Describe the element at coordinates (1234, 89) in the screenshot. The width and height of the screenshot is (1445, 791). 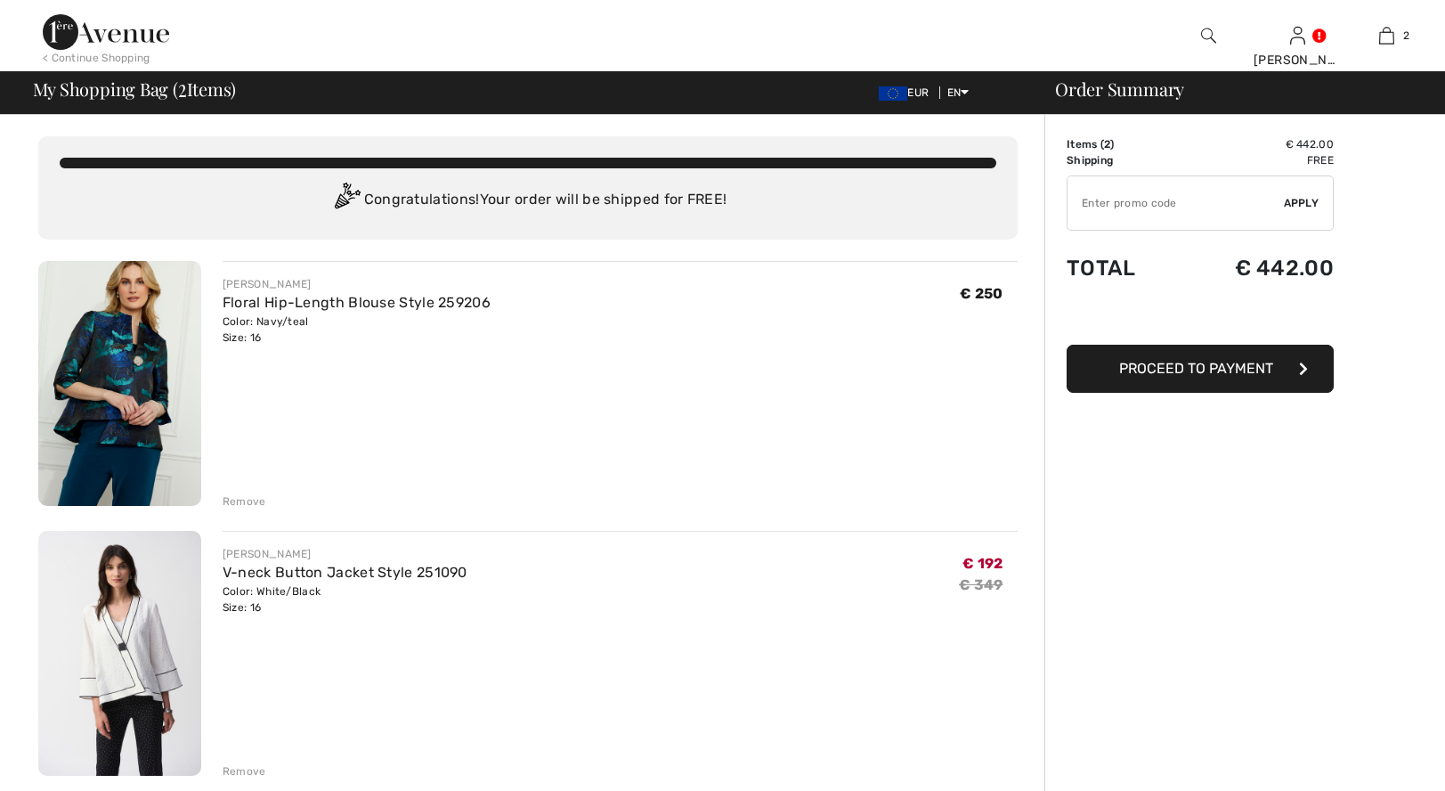
I see `div: Order Summary` at that location.